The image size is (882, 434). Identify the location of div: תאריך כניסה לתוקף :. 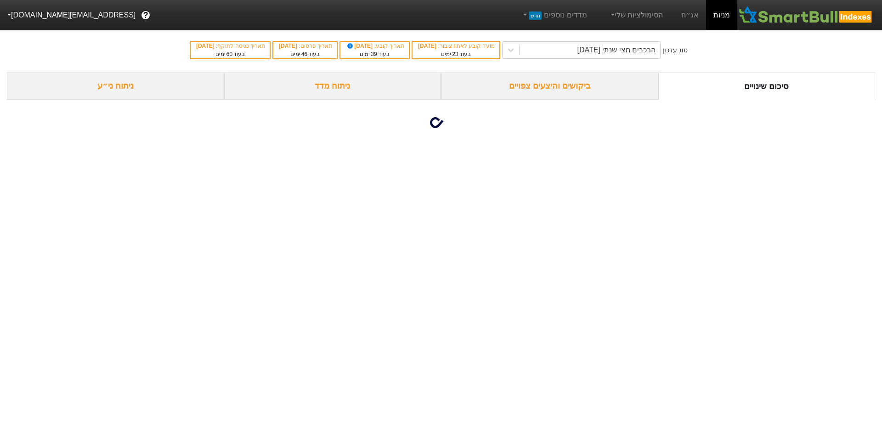
(230, 46).